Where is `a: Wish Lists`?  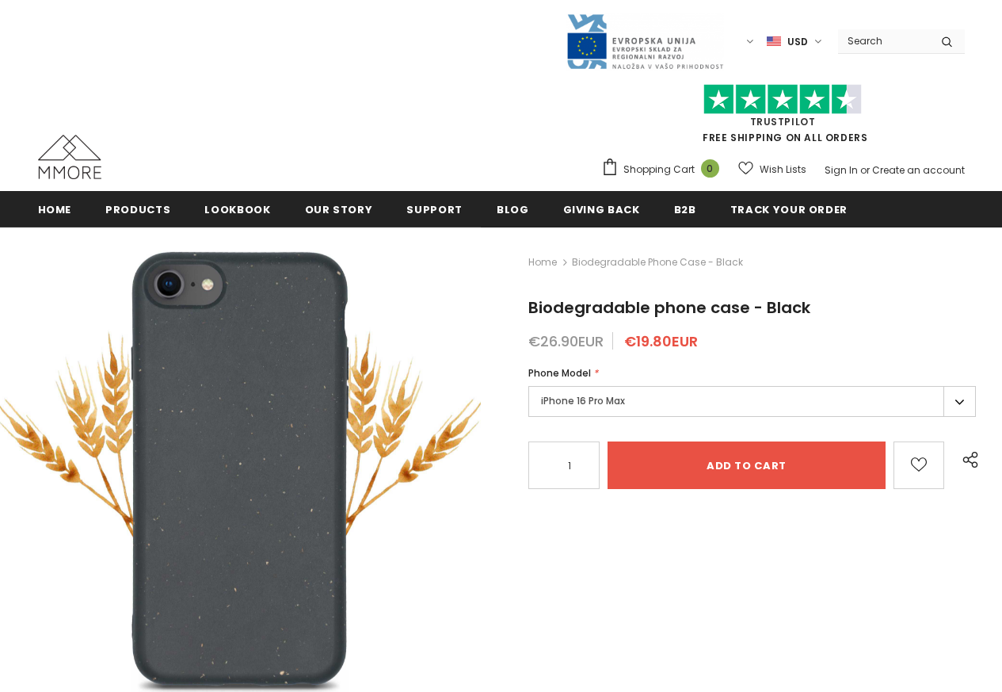 a: Wish Lists is located at coordinates (773, 169).